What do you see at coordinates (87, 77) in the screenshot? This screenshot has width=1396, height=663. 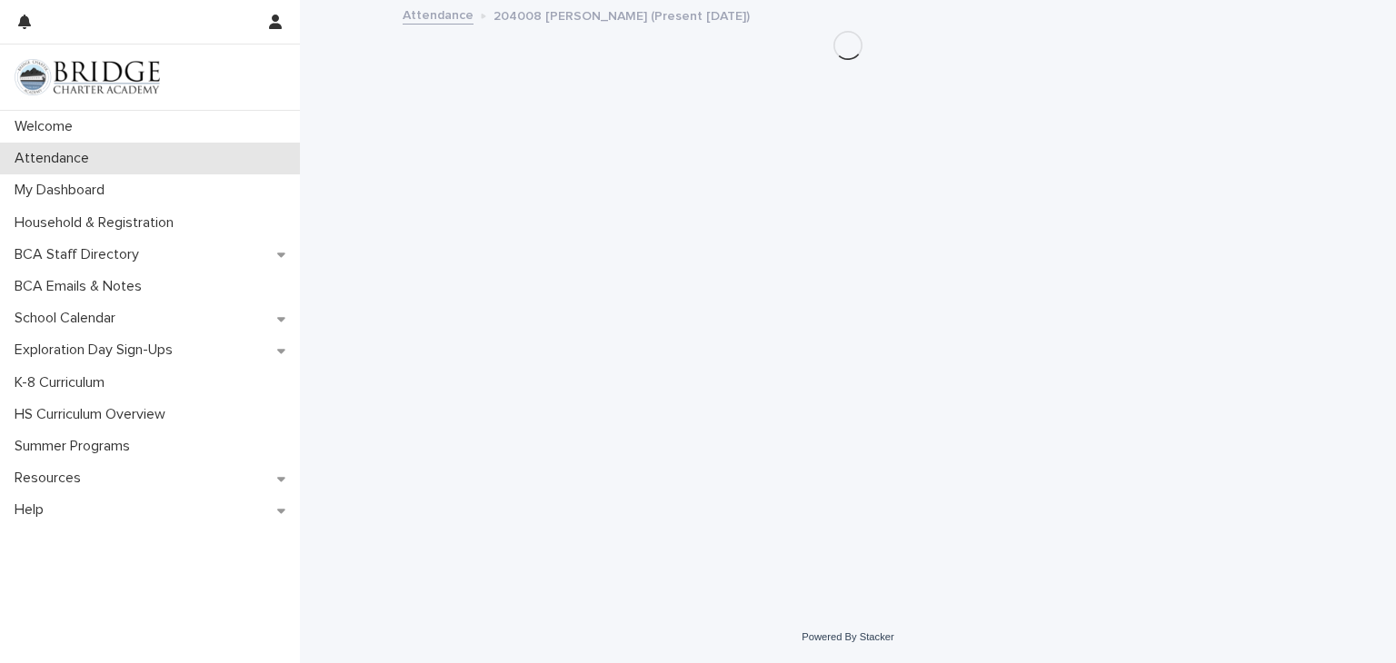 I see `img: V1C1m3IdTEidaUdm9Hs0` at bounding box center [87, 77].